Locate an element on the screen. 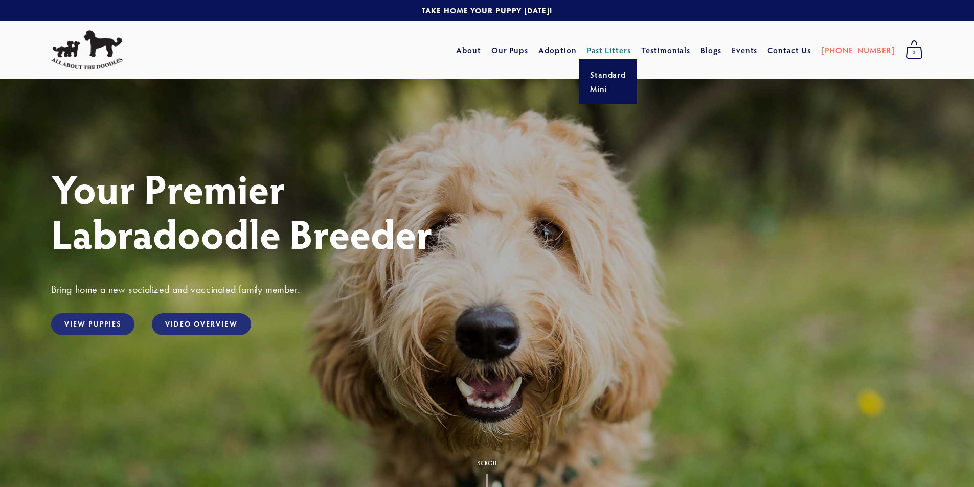 This screenshot has height=487, width=974. a: Video Overview is located at coordinates (201, 324).